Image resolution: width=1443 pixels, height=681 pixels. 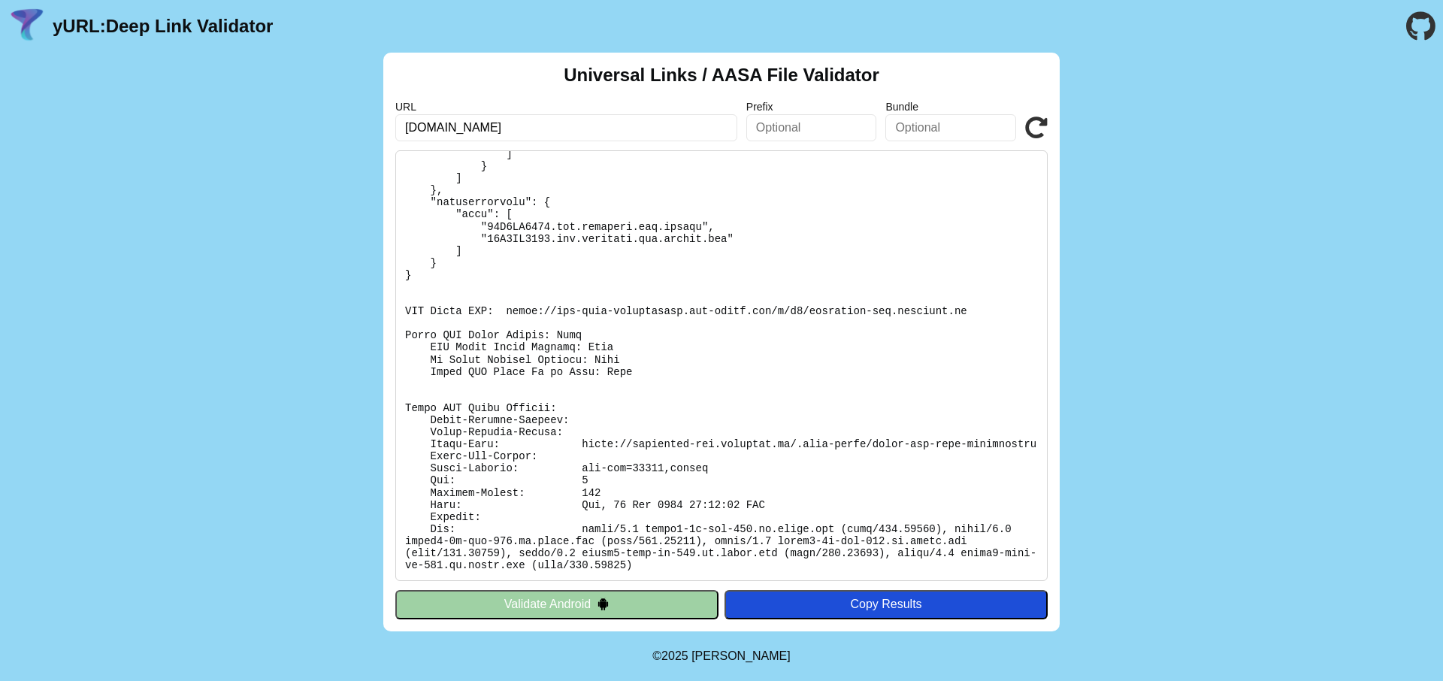 What do you see at coordinates (557, 604) in the screenshot?
I see `button: Validate Android` at bounding box center [557, 604].